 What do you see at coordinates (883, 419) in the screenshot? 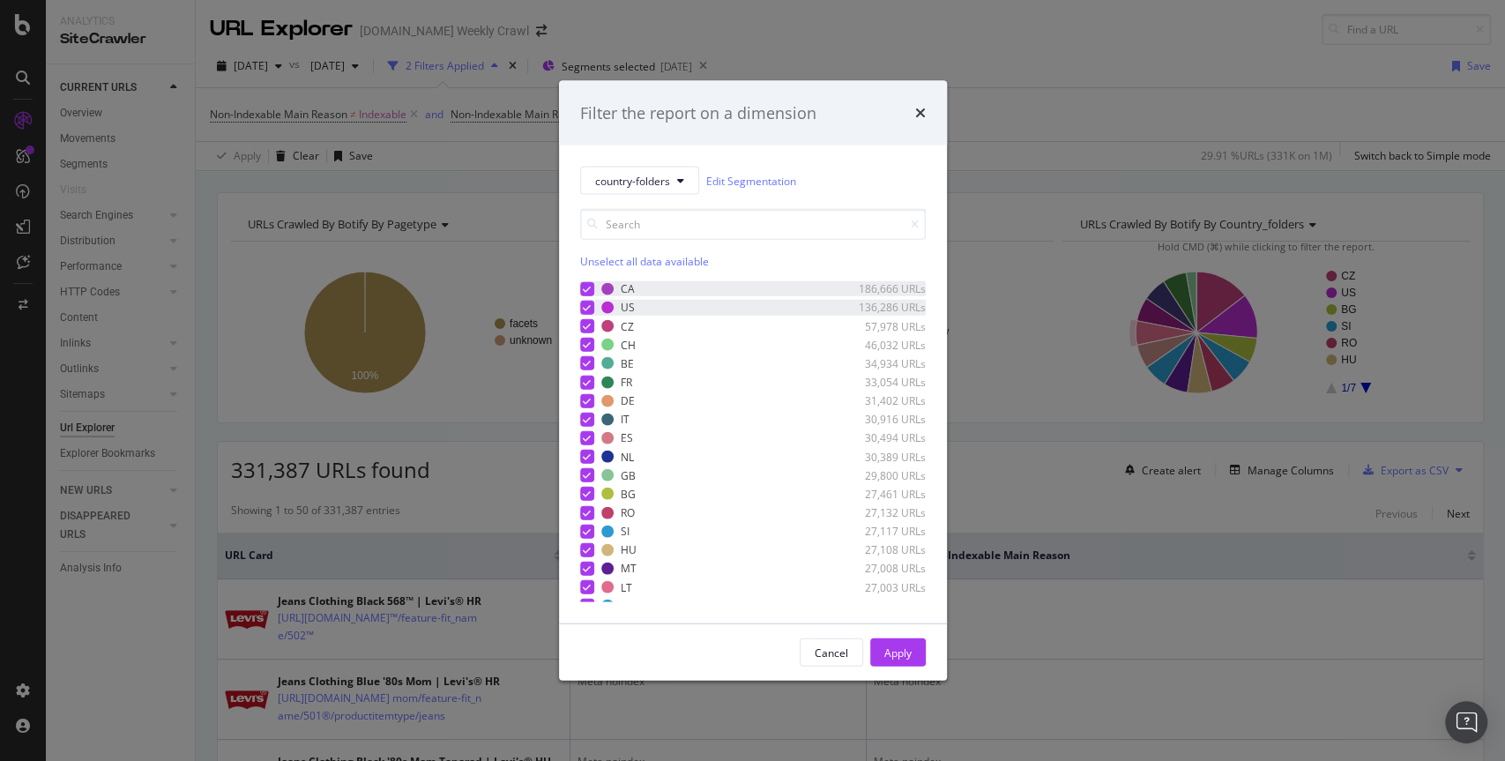
I see `div: 30,916 URLs` at bounding box center [883, 419].